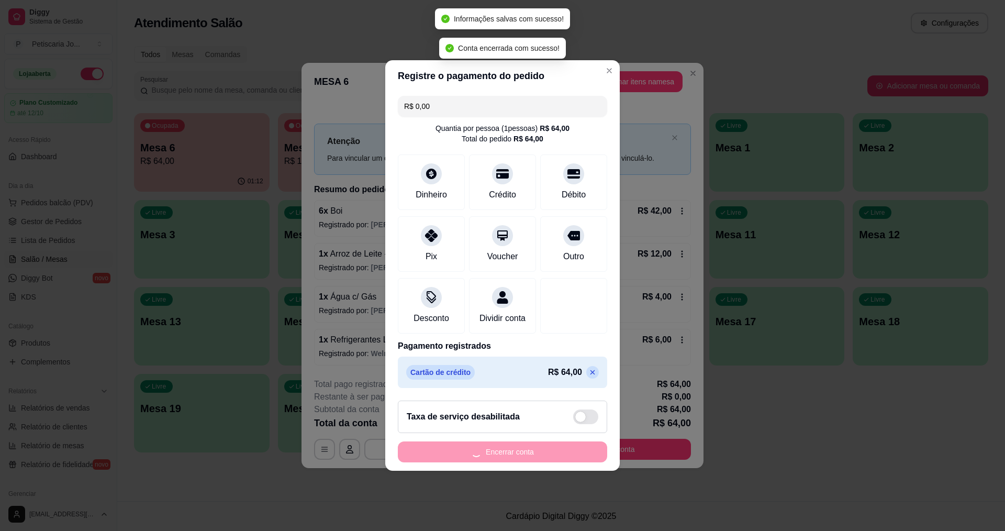 The width and height of the screenshot is (1005, 531). Describe the element at coordinates (431, 256) in the screenshot. I see `div: Pix` at that location.